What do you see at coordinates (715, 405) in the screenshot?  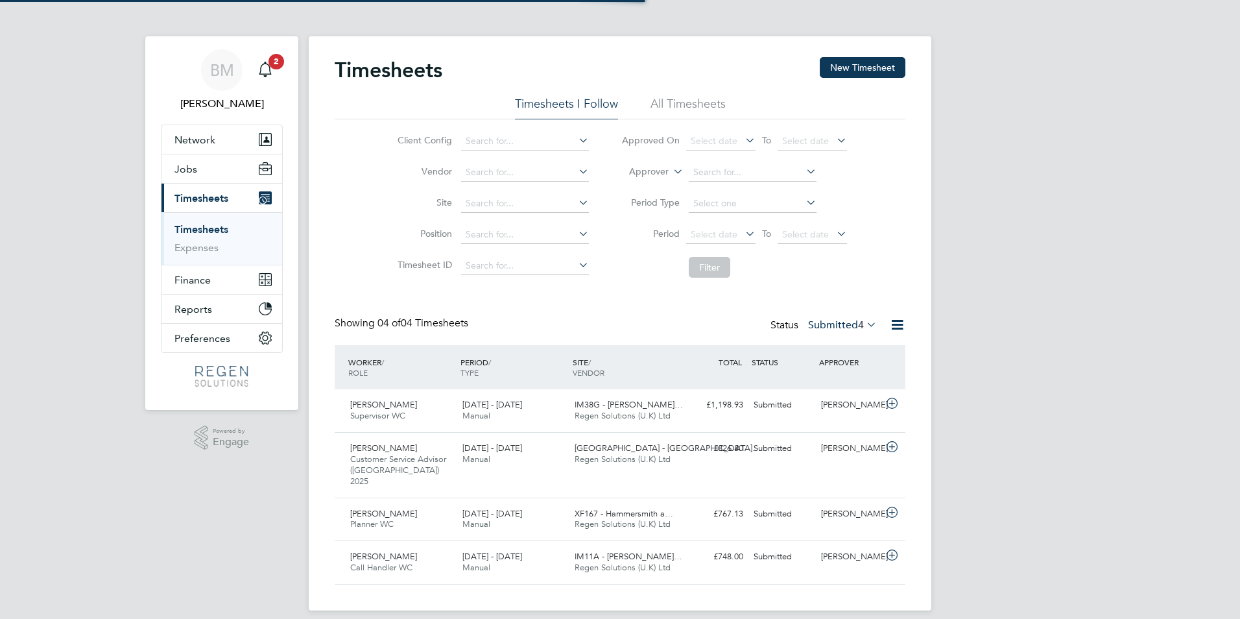 I see `div: £1,198.93` at bounding box center [715, 405].